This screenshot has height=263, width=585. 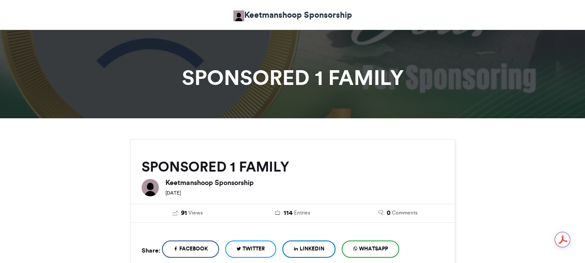 What do you see at coordinates (195, 213) in the screenshot?
I see `span: Views` at bounding box center [195, 213].